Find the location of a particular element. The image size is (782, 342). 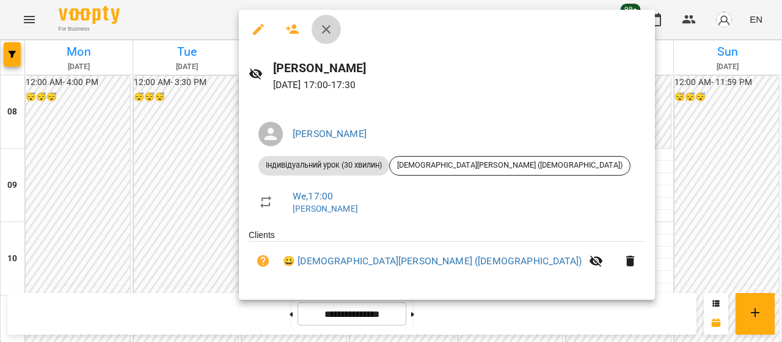

button: Unpaid. Bill the attendance? is located at coordinates (263, 261).